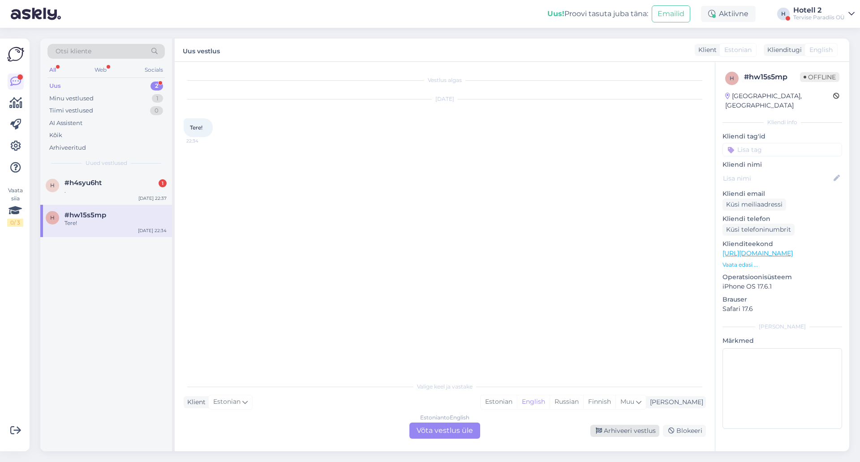 The width and height of the screenshot is (860, 462). I want to click on div: Tervise Paradiis OÜ, so click(818, 17).